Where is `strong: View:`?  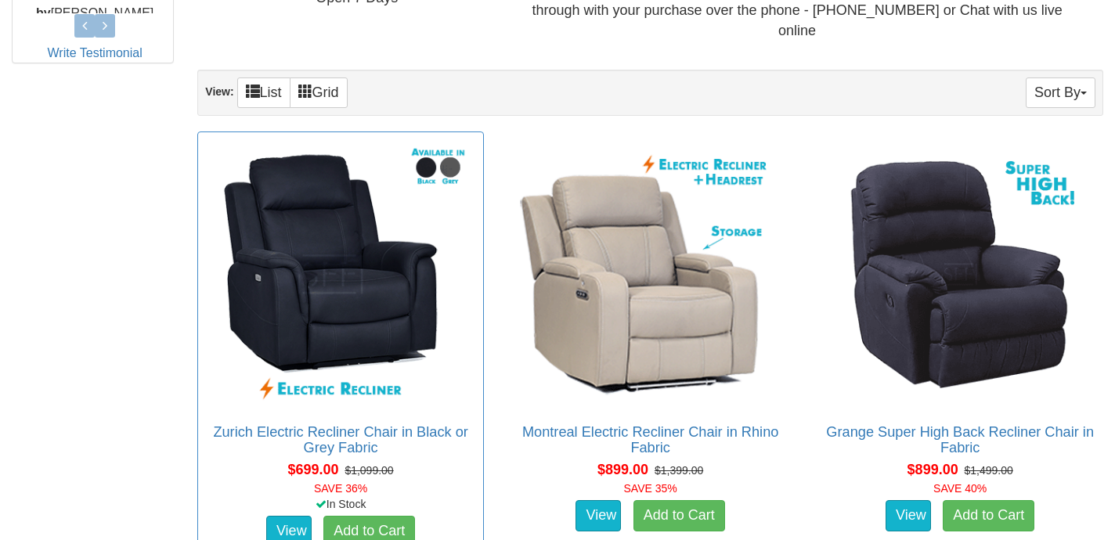
strong: View: is located at coordinates (219, 92).